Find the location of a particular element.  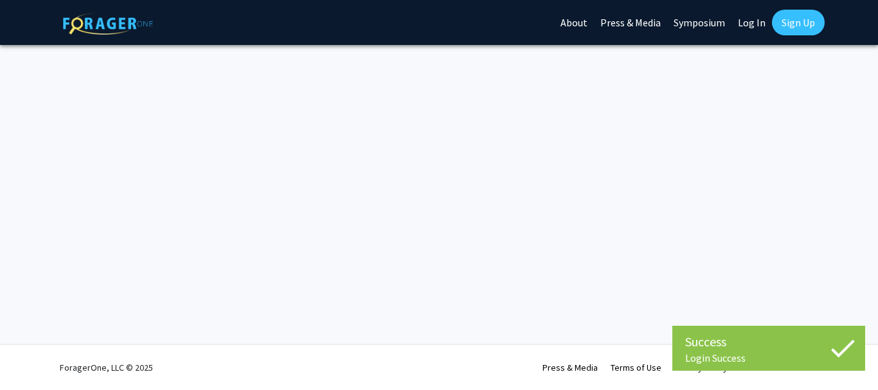

div: Success is located at coordinates (769, 342).